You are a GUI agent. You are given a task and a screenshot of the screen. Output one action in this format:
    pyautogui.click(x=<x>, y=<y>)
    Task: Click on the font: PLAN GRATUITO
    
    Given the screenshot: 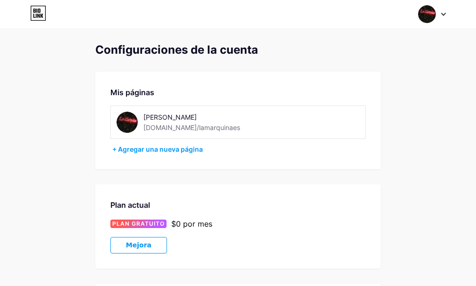 What is the action you would take?
    pyautogui.click(x=138, y=223)
    